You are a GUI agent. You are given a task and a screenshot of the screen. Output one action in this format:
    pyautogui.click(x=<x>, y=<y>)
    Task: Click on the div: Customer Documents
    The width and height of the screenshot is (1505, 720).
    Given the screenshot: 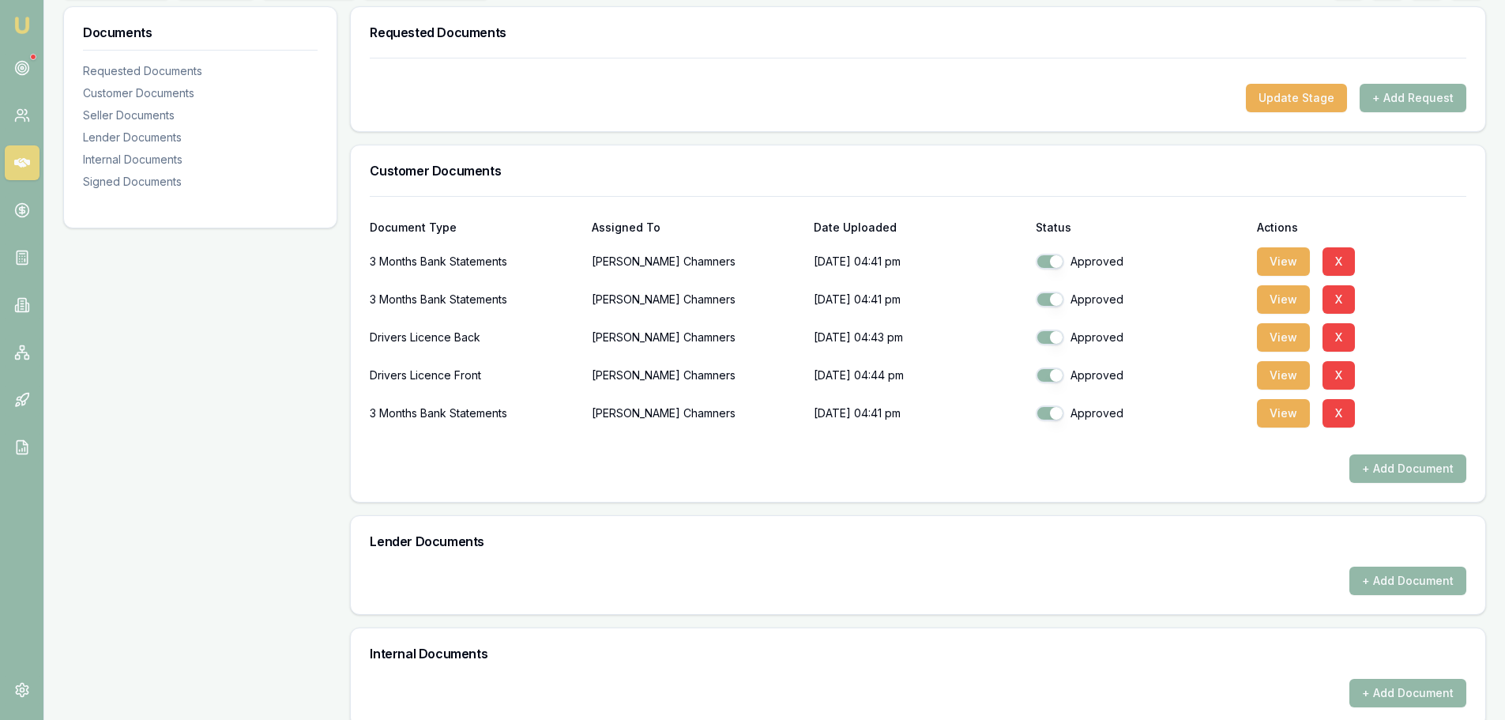 What is the action you would take?
    pyautogui.click(x=200, y=93)
    